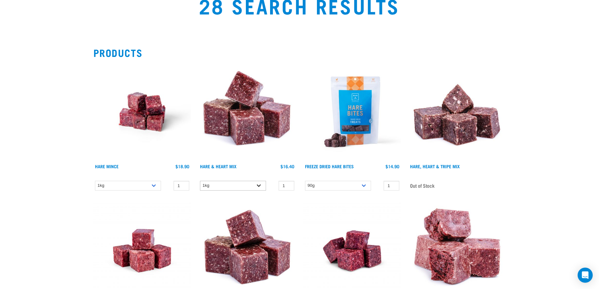  Describe the element at coordinates (585, 275) in the screenshot. I see `div: Open Intercom Messenger` at that location.